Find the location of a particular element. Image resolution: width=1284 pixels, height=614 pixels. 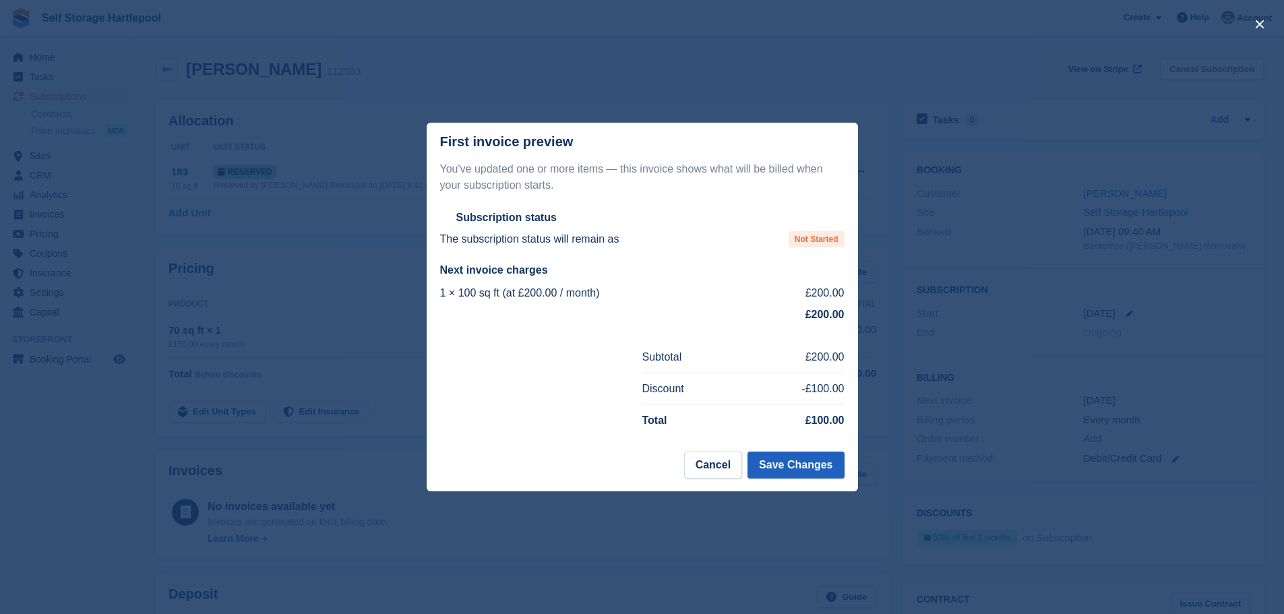

td: -£100.00 is located at coordinates (793, 388).